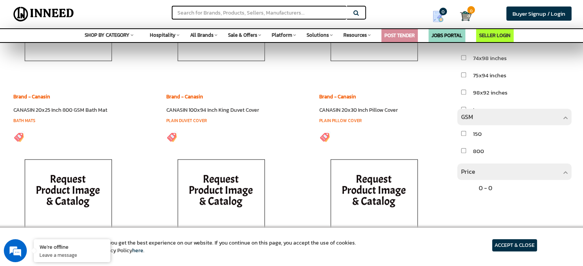 The width and height of the screenshot is (583, 266). Describe the element at coordinates (72, 247) in the screenshot. I see `div: We're offline` at that location.